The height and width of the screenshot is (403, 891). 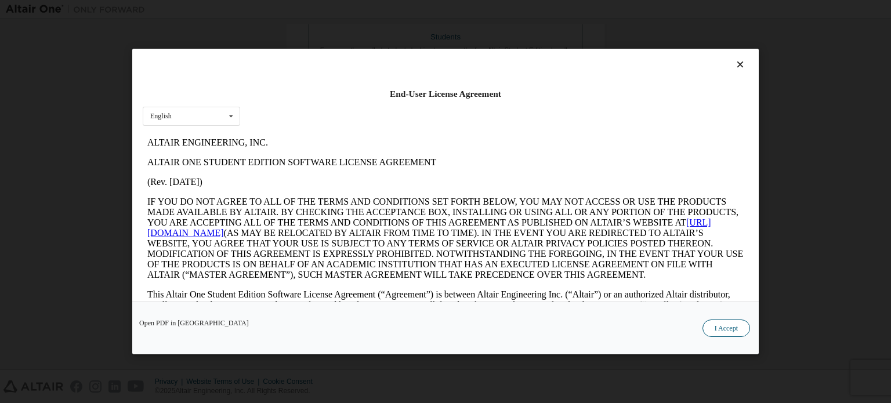 What do you see at coordinates (303, 30) in the screenshot?
I see `p: ALTAIR ONE STUDENT EDITION SOFTWARE LICENSE AGREEMENT` at bounding box center [303, 30].